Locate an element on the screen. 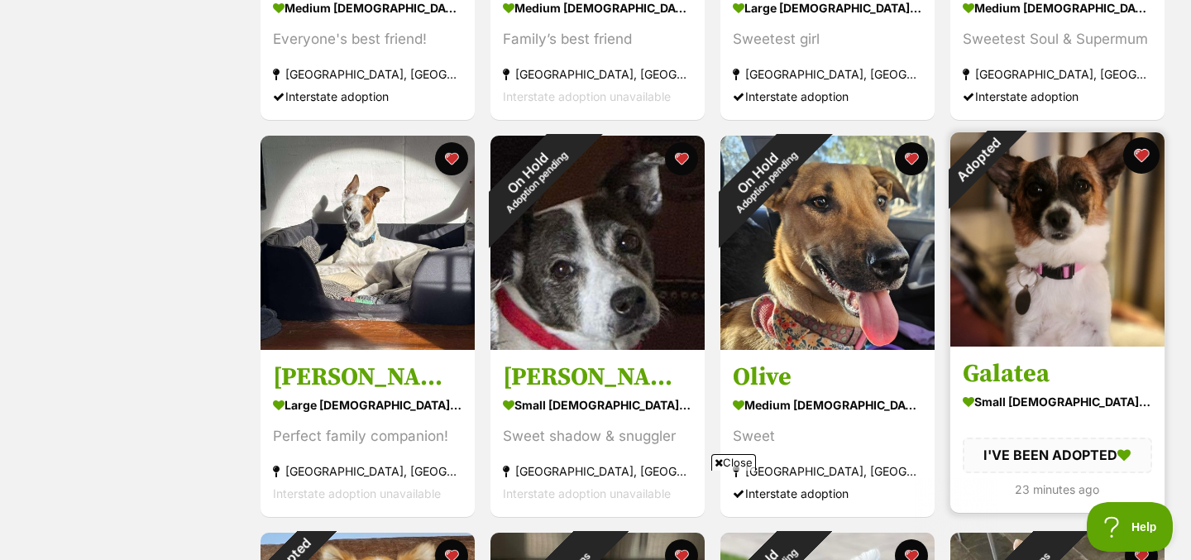 The width and height of the screenshot is (1191, 560). h3: Olive is located at coordinates (827, 377).